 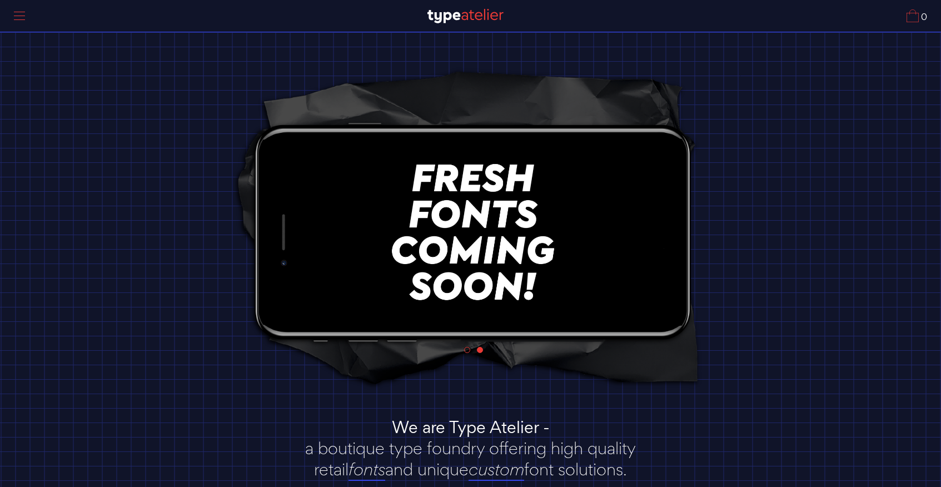 I want to click on a: 1, so click(x=467, y=350).